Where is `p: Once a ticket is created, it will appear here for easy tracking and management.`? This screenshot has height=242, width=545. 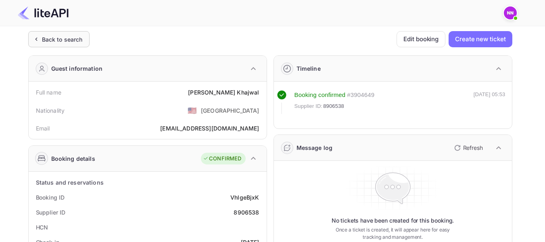
p: Once a ticket is created, it will appear here for easy tracking and management. is located at coordinates (393, 233).